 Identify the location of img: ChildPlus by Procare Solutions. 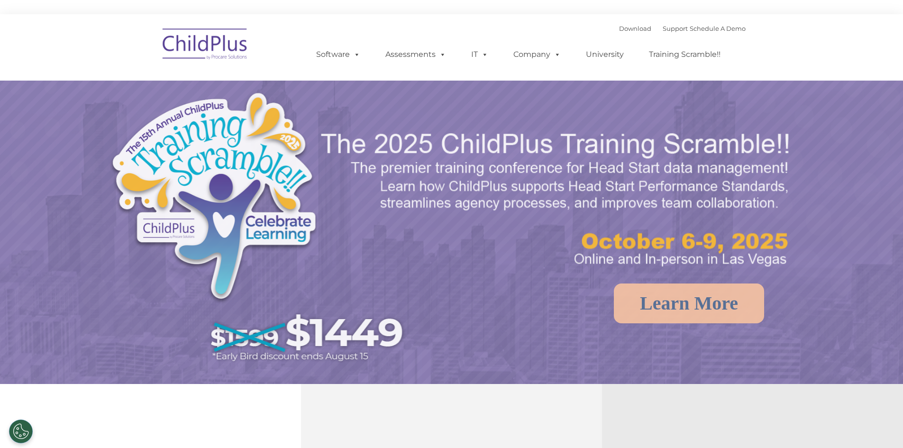
(205, 46).